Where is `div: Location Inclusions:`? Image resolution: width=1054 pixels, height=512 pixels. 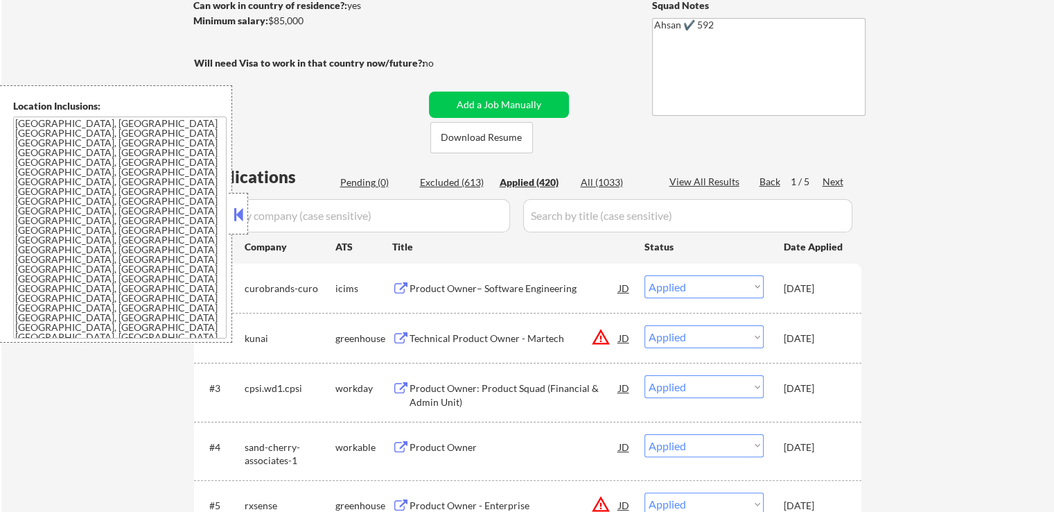
div: Location Inclusions: is located at coordinates (120, 106).